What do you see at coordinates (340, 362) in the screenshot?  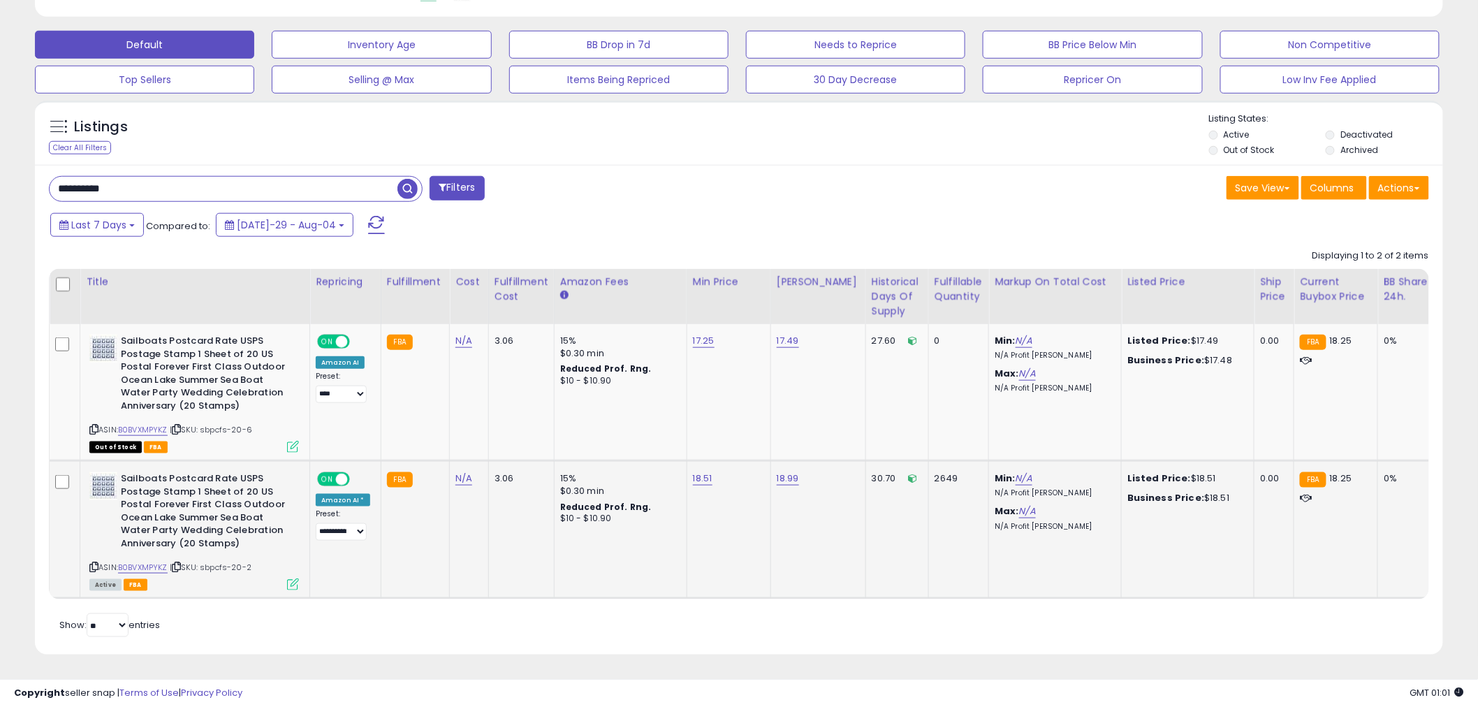 I see `div: Amazon AI` at bounding box center [340, 362].